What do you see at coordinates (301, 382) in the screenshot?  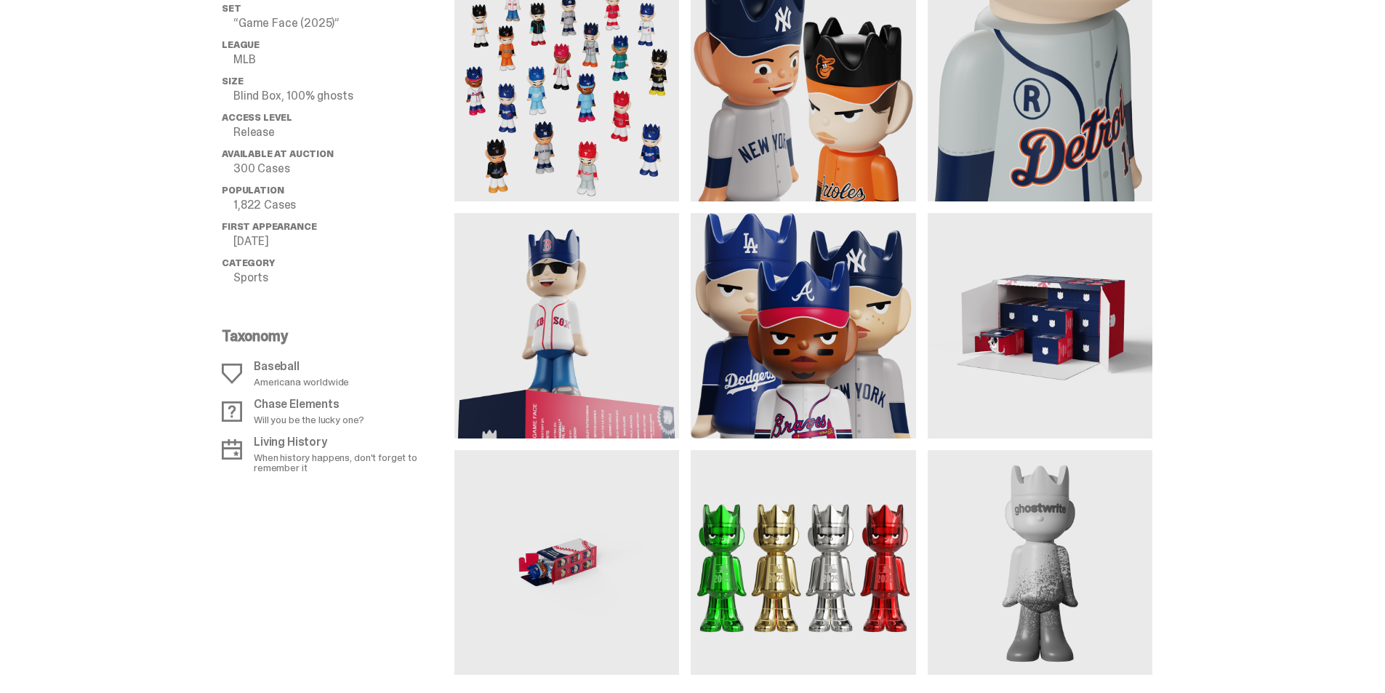 I see `p: Americana worldwide` at bounding box center [301, 382].